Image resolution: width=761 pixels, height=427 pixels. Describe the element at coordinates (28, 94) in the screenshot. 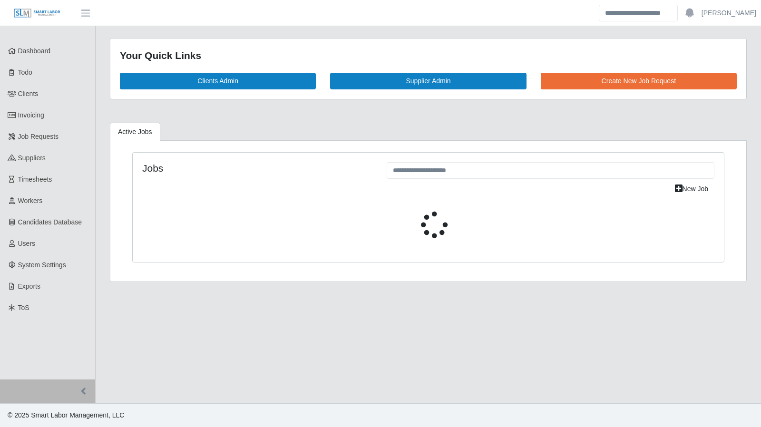

I see `span: Clients` at that location.